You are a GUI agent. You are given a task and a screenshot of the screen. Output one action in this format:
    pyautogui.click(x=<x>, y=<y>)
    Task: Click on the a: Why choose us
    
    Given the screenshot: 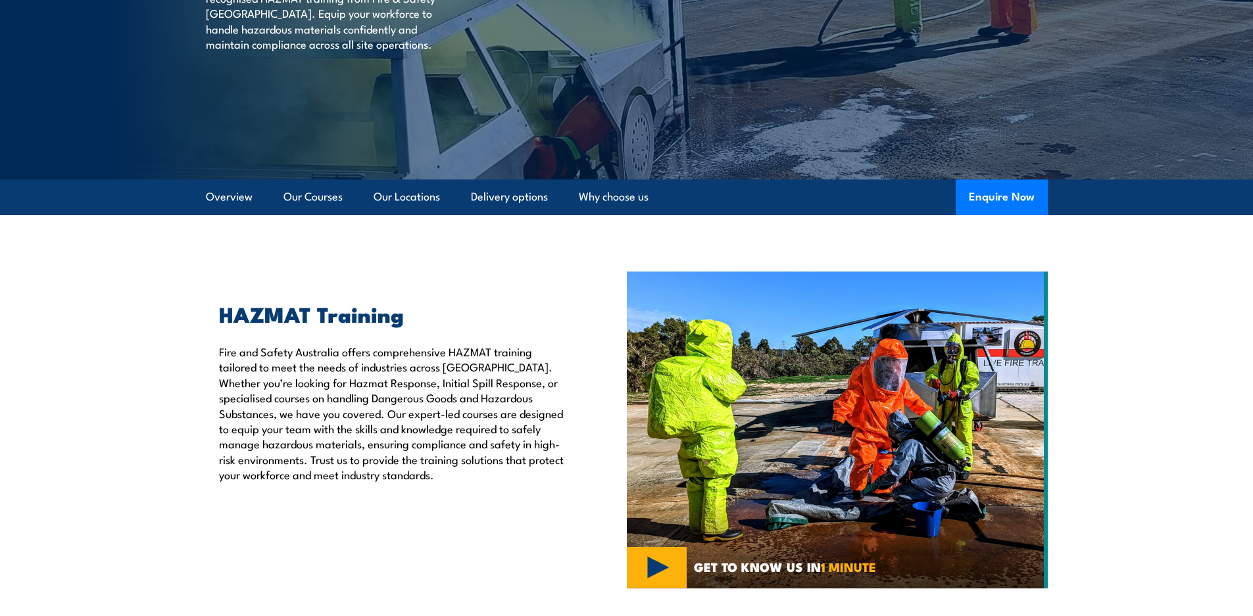 What is the action you would take?
    pyautogui.click(x=614, y=197)
    